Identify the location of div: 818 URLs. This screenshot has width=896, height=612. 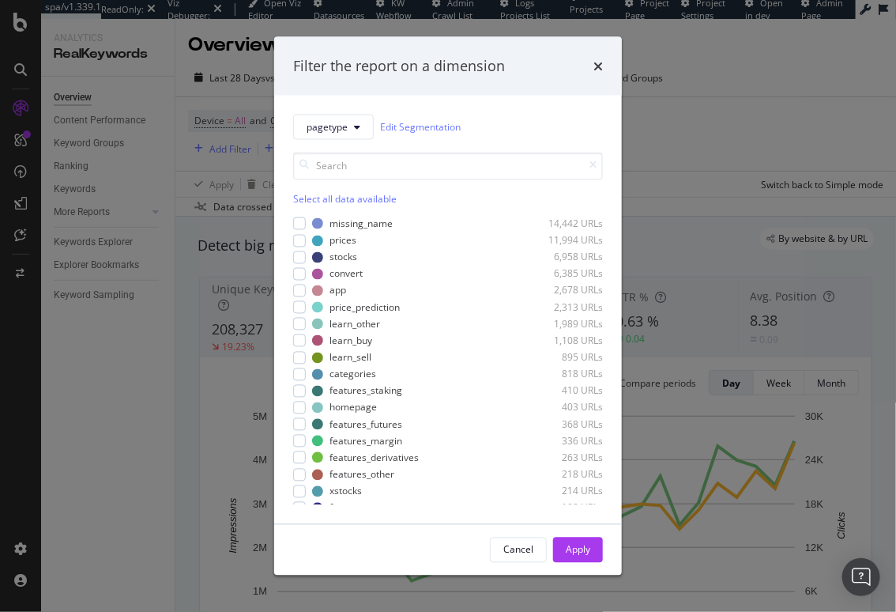
(564, 374).